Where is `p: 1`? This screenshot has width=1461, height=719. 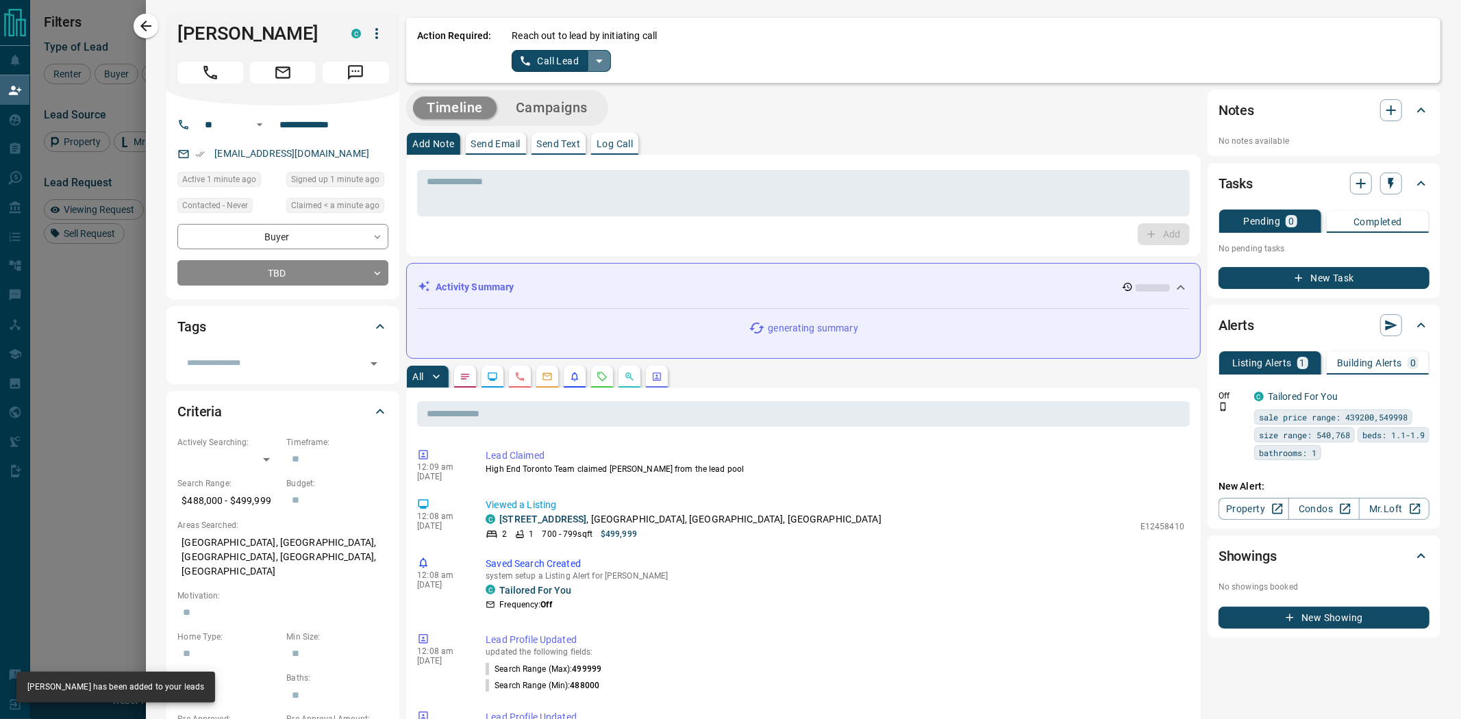 p: 1 is located at coordinates (531, 534).